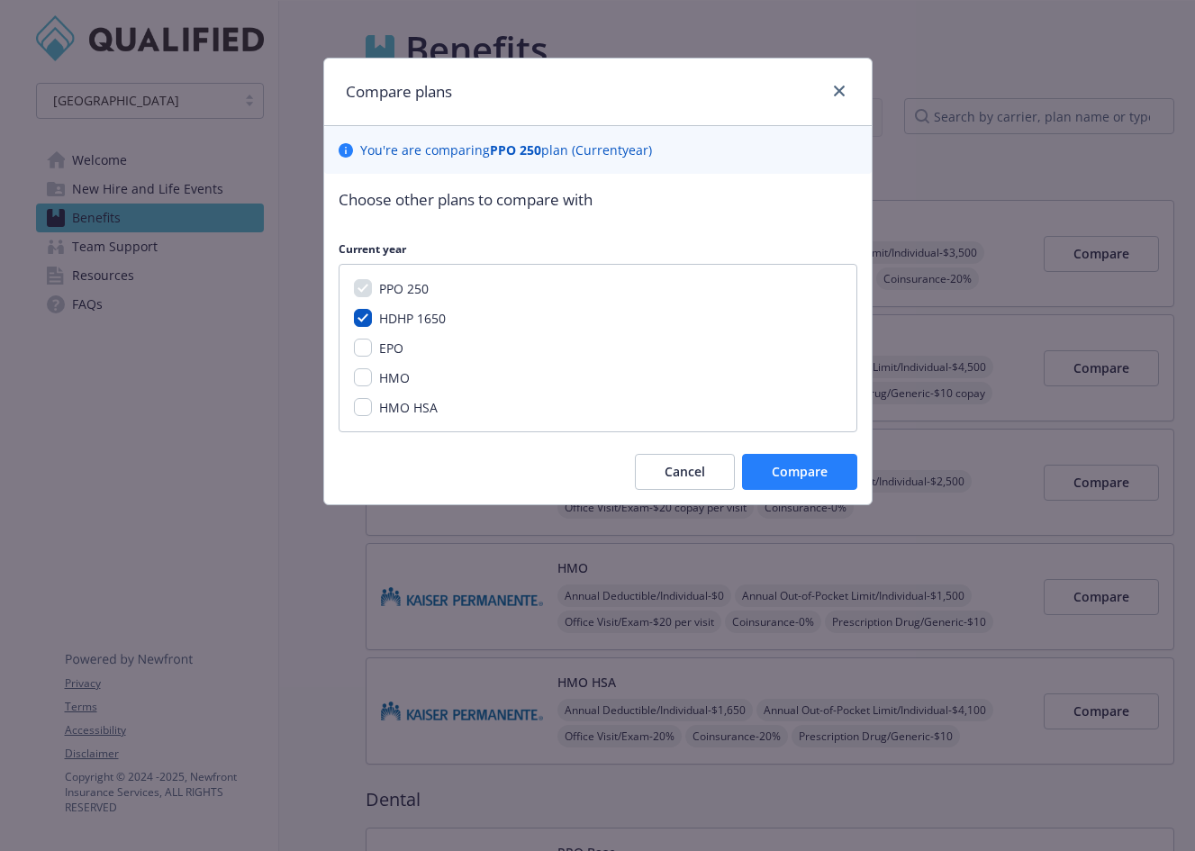 The width and height of the screenshot is (1195, 851). What do you see at coordinates (391, 348) in the screenshot?
I see `span: EPO` at bounding box center [391, 348].